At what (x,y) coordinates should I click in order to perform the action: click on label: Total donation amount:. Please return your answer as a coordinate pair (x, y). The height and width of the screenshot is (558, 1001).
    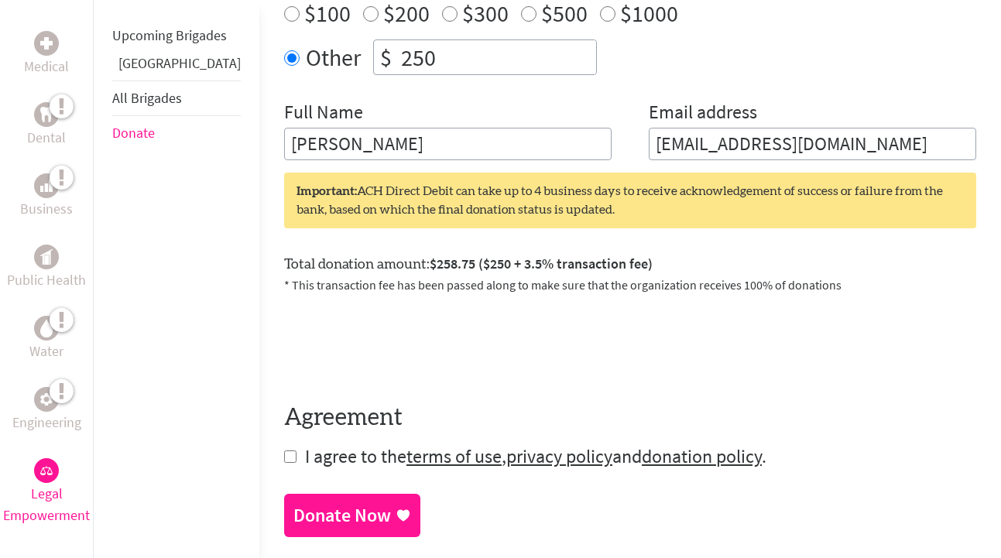
    Looking at the image, I should click on (468, 264).